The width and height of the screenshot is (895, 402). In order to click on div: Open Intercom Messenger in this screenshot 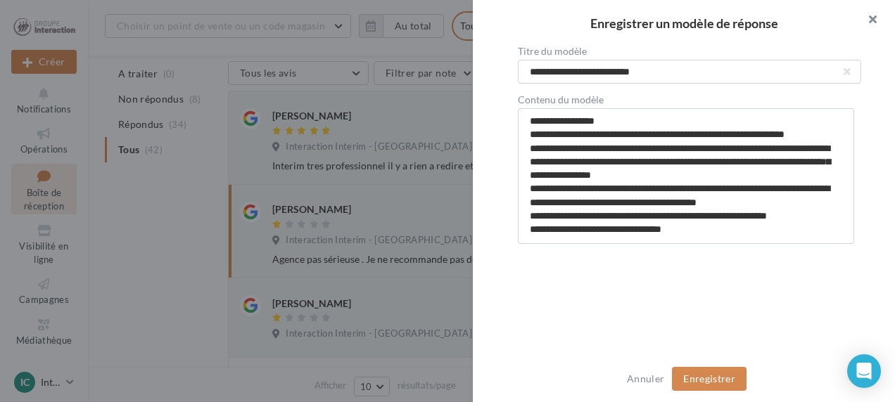, I will do `click(864, 371)`.